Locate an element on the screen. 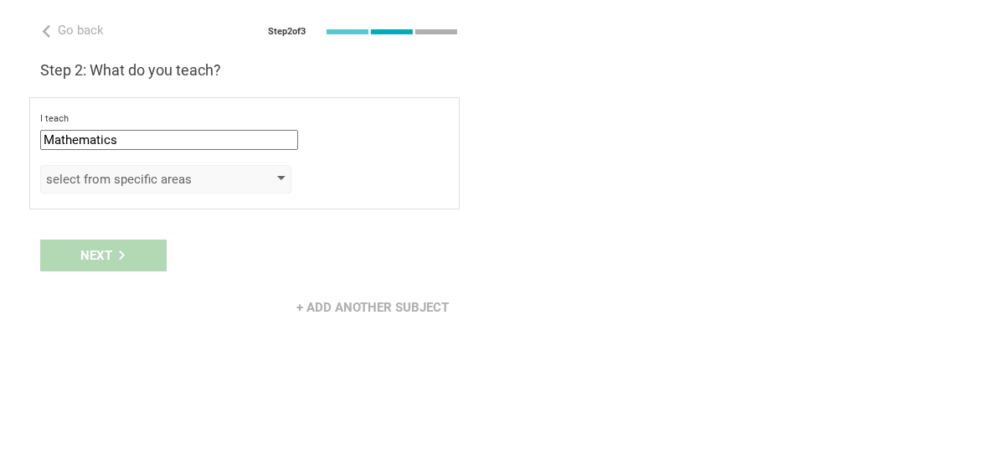  div: + Add another subject is located at coordinates (373, 307).